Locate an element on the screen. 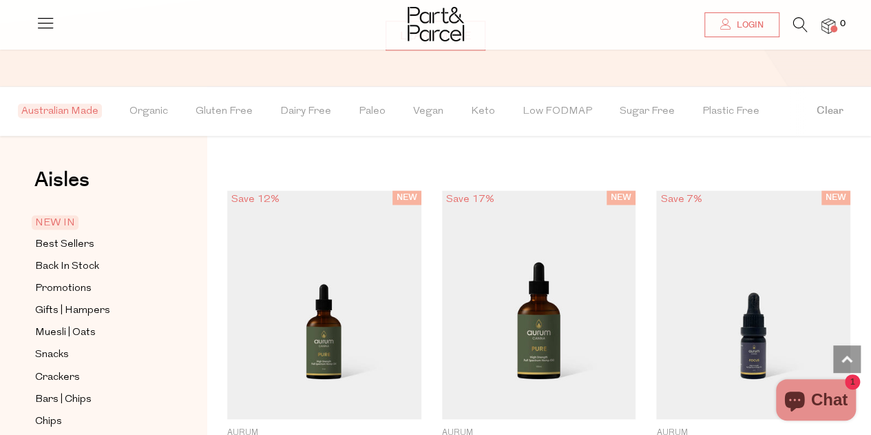 The height and width of the screenshot is (435, 871). div: Save 7% is located at coordinates (681, 199).